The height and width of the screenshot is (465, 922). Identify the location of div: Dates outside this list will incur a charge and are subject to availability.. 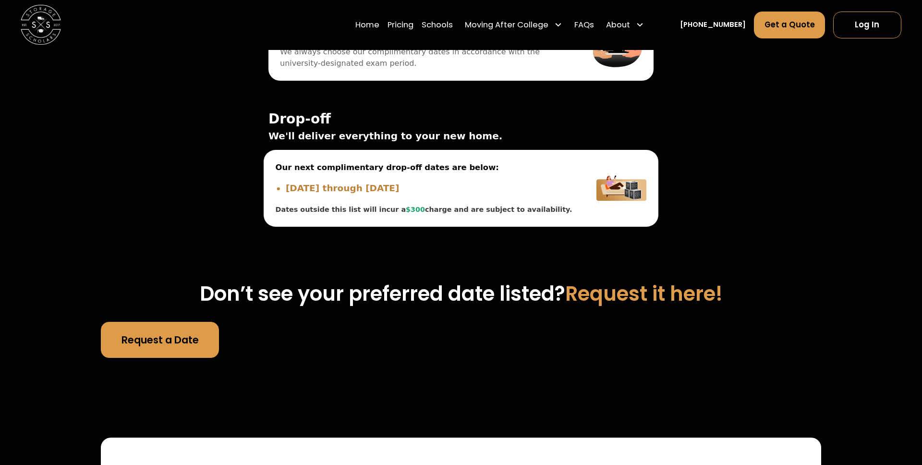
(424, 210).